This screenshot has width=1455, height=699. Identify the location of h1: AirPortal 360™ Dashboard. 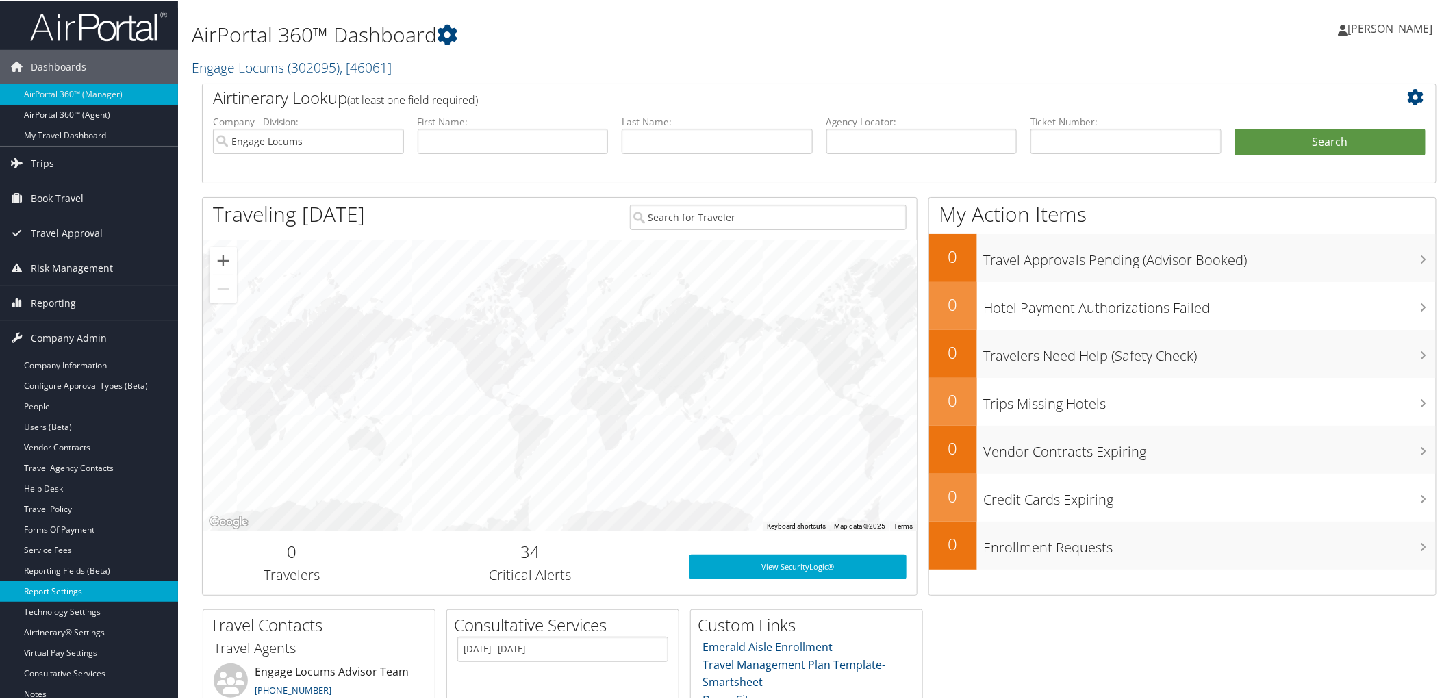
(610, 34).